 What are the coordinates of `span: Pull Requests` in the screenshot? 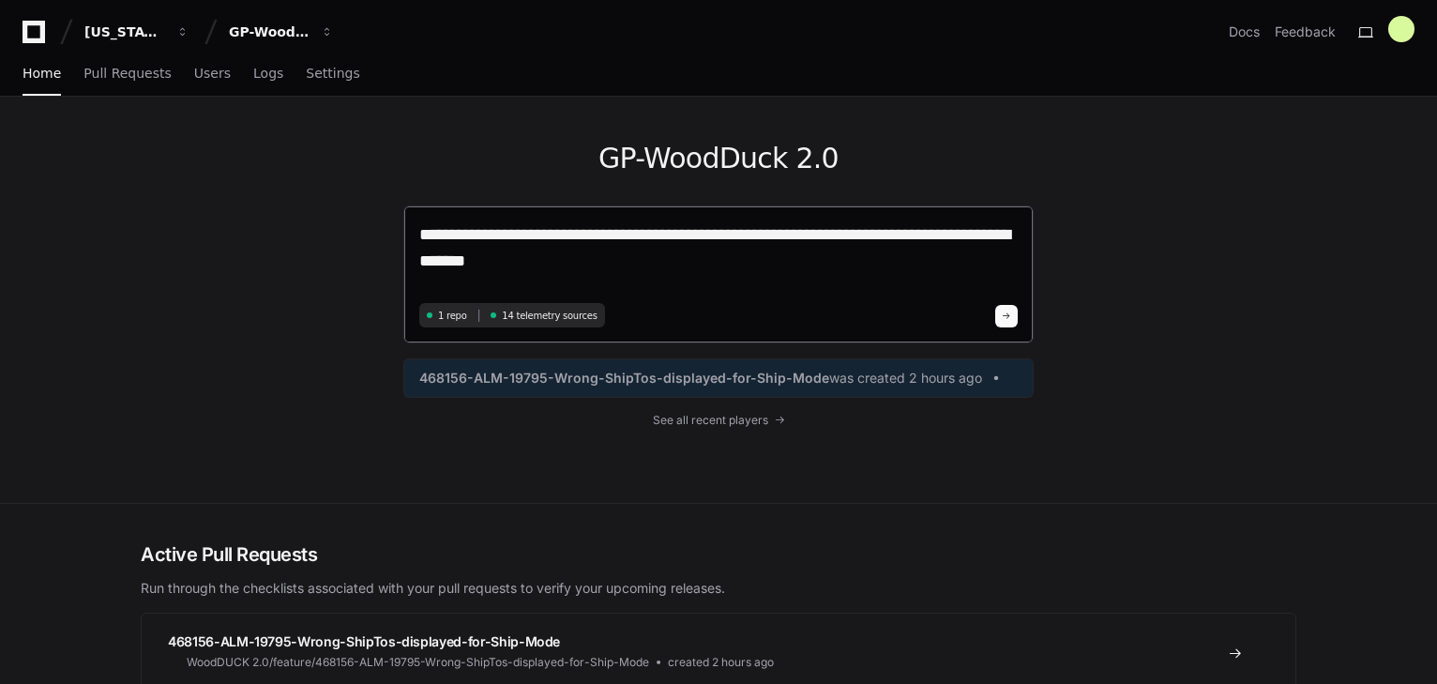 It's located at (127, 73).